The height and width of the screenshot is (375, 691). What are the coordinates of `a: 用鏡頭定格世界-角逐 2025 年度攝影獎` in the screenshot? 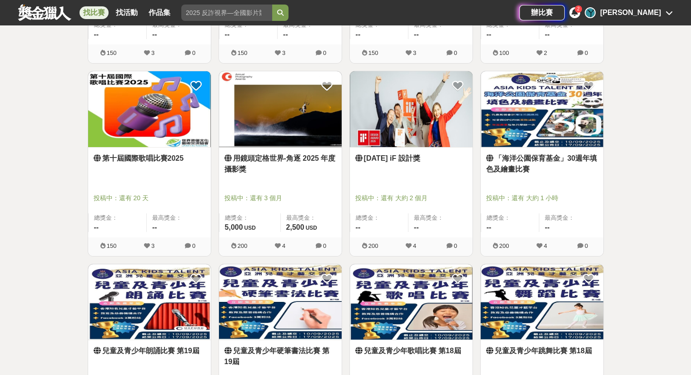 It's located at (280, 164).